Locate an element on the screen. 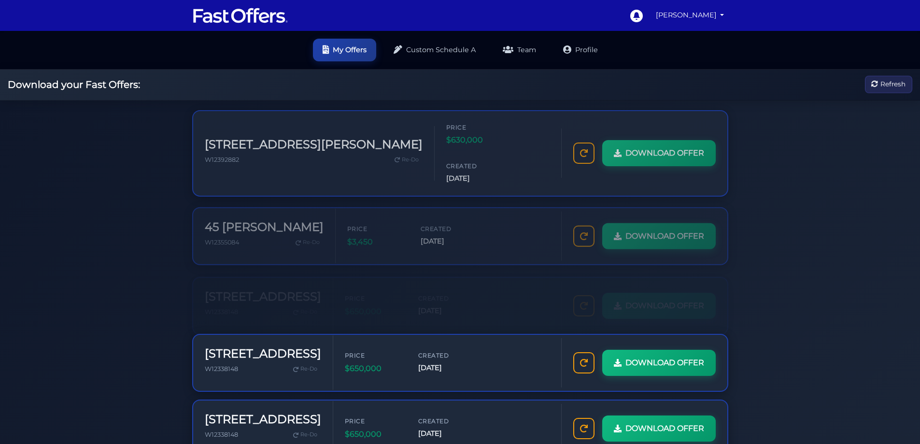  a: My Offers is located at coordinates (344, 50).